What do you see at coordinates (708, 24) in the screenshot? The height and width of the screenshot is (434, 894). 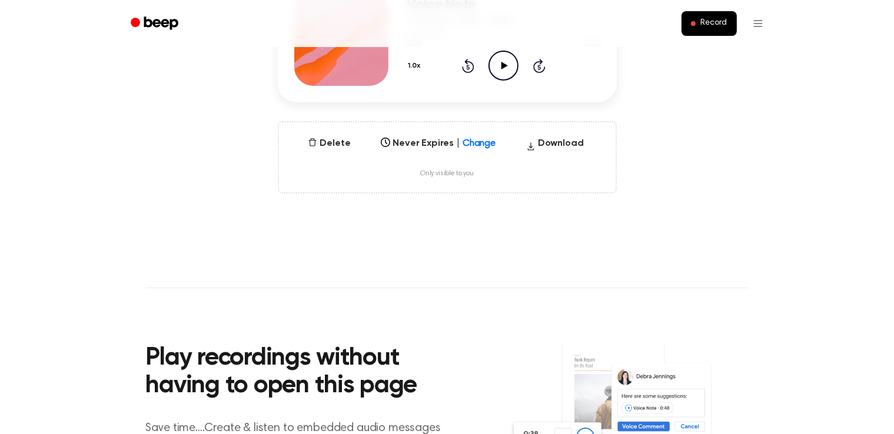 I see `button: Record` at bounding box center [708, 24].